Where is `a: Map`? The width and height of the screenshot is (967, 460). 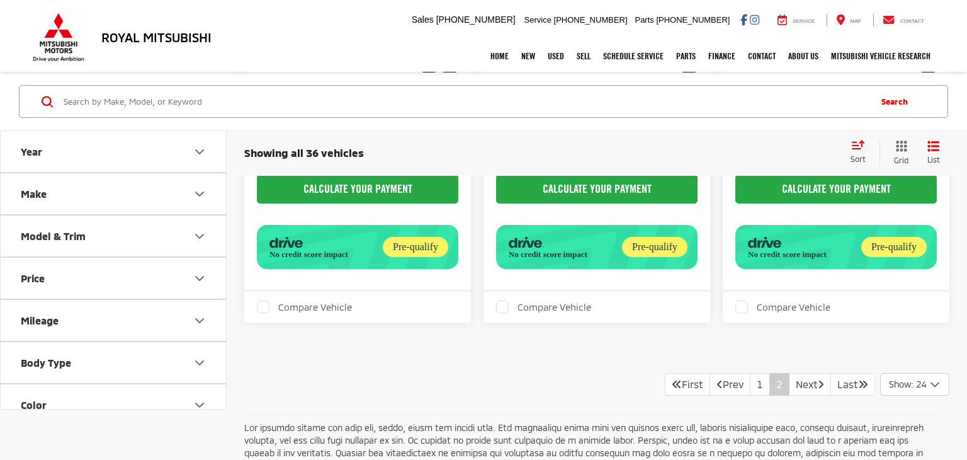 a: Map is located at coordinates (849, 20).